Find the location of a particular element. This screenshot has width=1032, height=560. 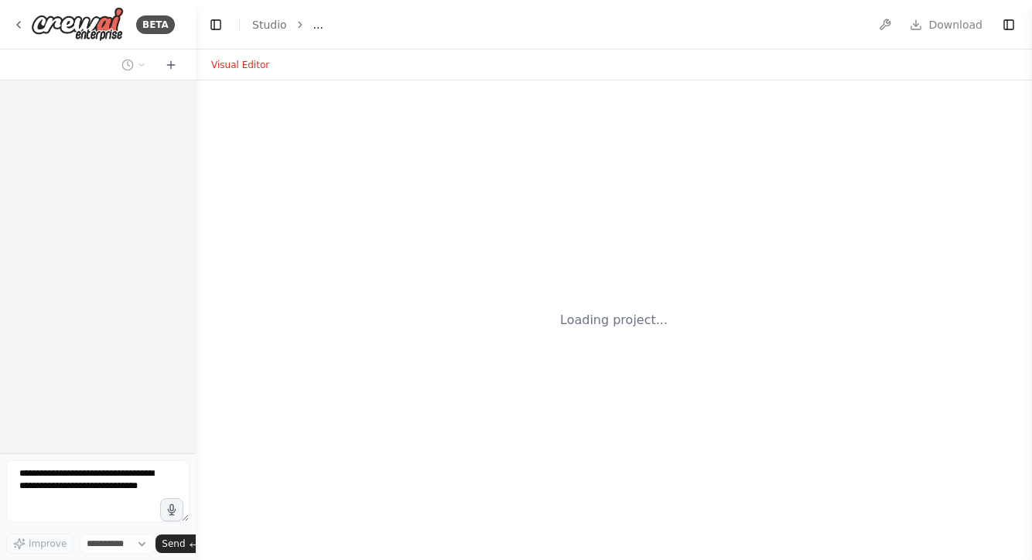

a: Studio is located at coordinates (269, 25).